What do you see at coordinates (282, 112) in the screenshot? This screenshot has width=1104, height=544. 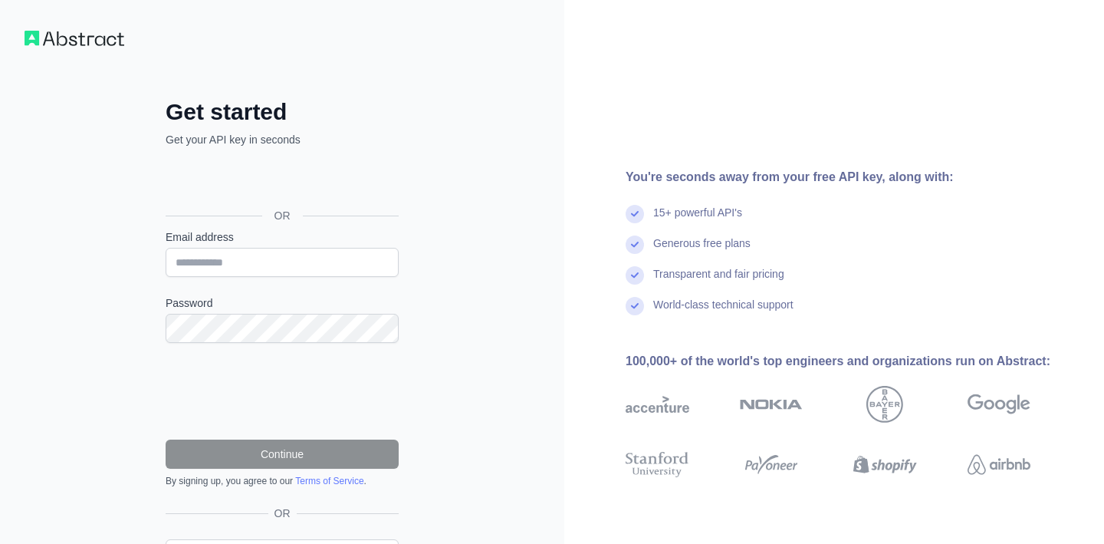 I see `h2: Get started` at bounding box center [282, 112].